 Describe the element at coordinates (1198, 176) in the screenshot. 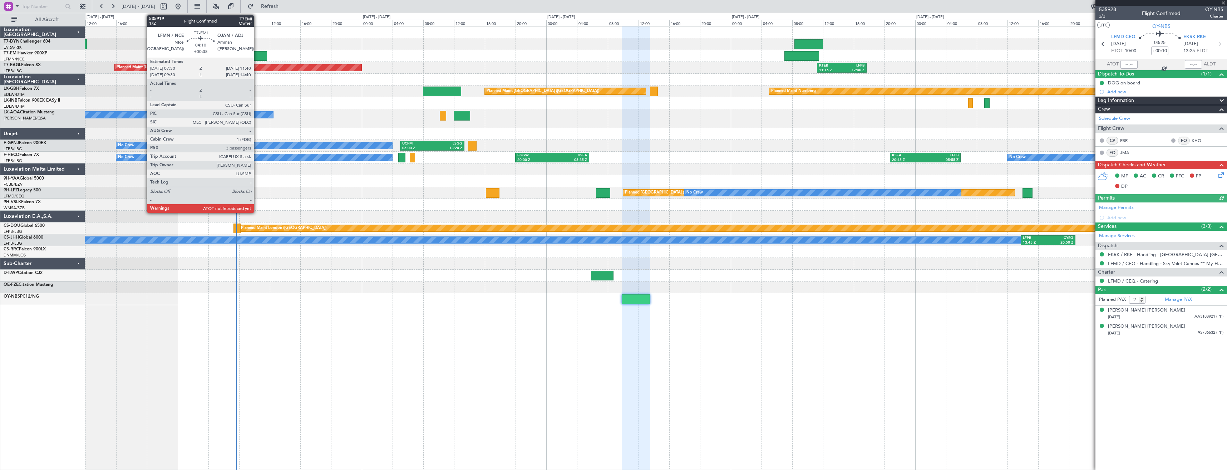

I see `span: FP` at that location.